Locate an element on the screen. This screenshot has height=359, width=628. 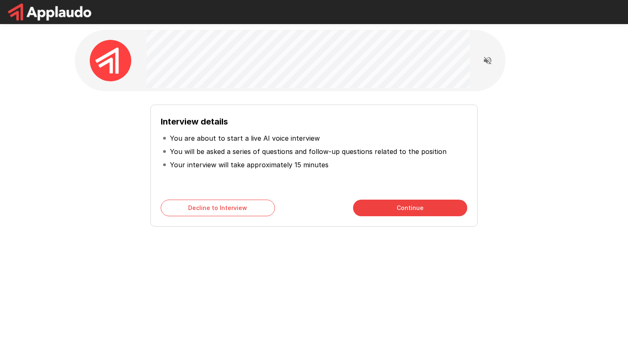
button: Read questions aloud is located at coordinates (487, 61).